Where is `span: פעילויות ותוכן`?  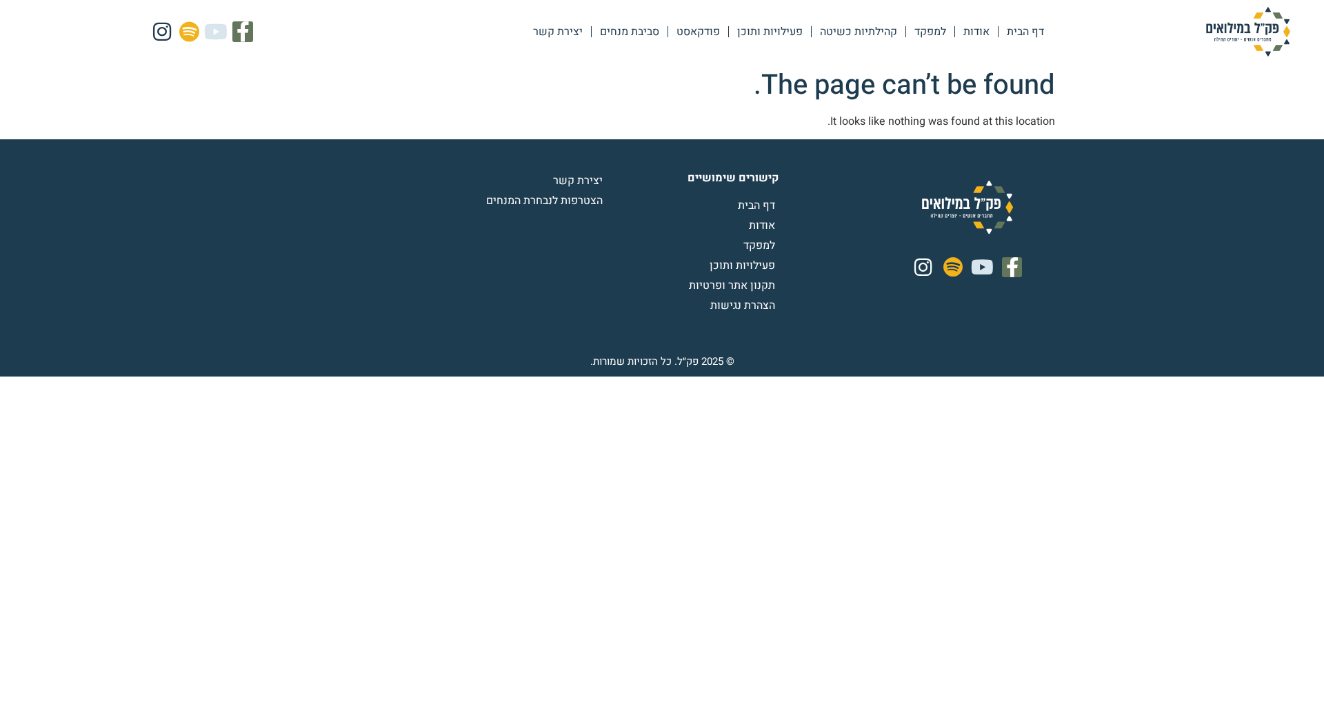
span: פעילויות ותוכן is located at coordinates (744, 265).